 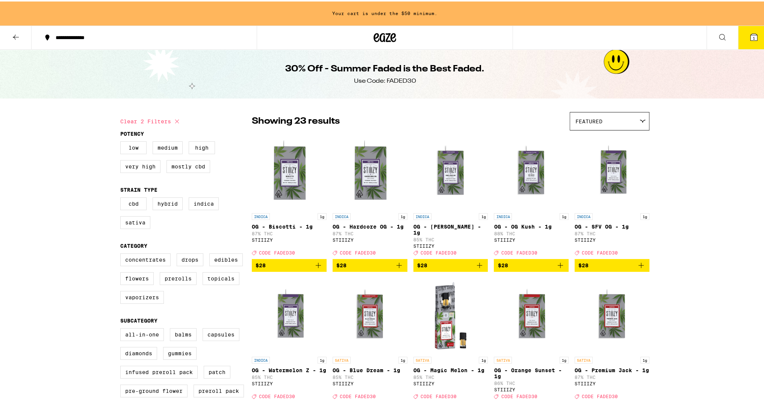 I want to click on p: Showing 23 results, so click(x=296, y=120).